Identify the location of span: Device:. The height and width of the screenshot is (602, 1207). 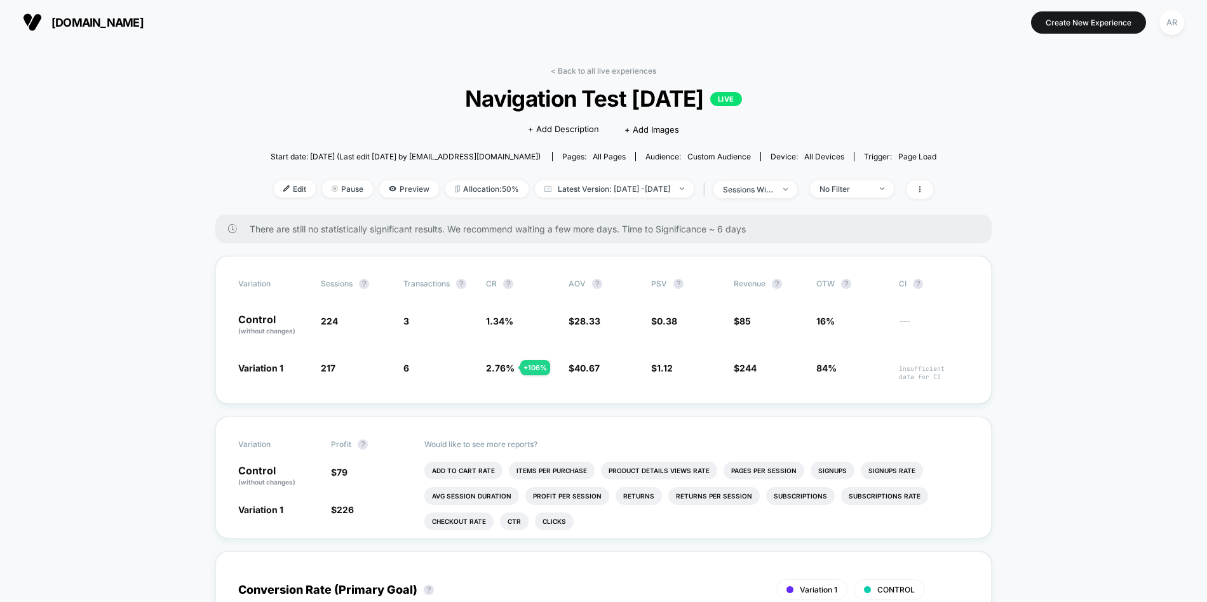
(807, 156).